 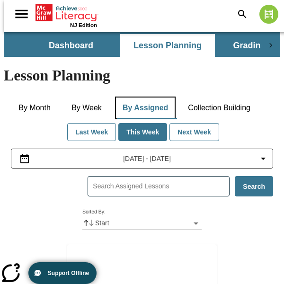 I want to click on svg: Collapse Date Range Filter, so click(x=263, y=158).